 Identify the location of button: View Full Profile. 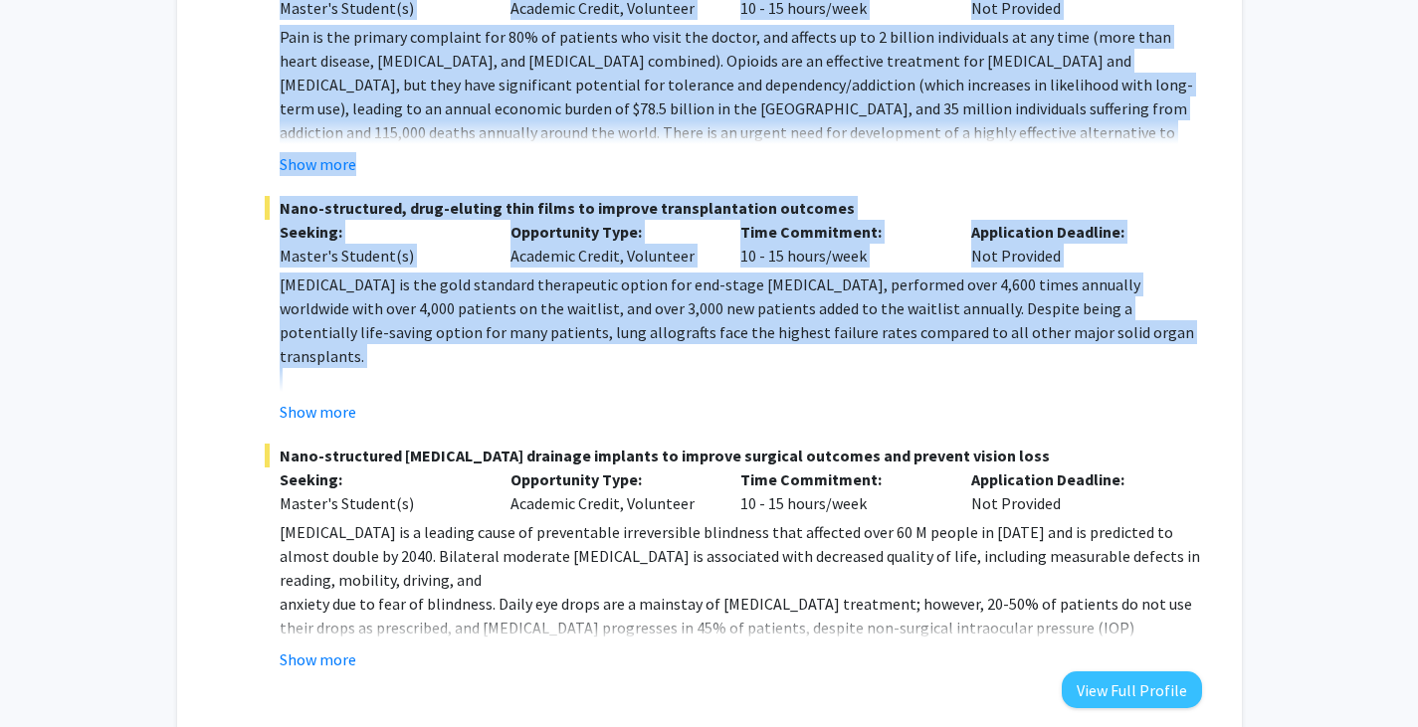
(1131, 690).